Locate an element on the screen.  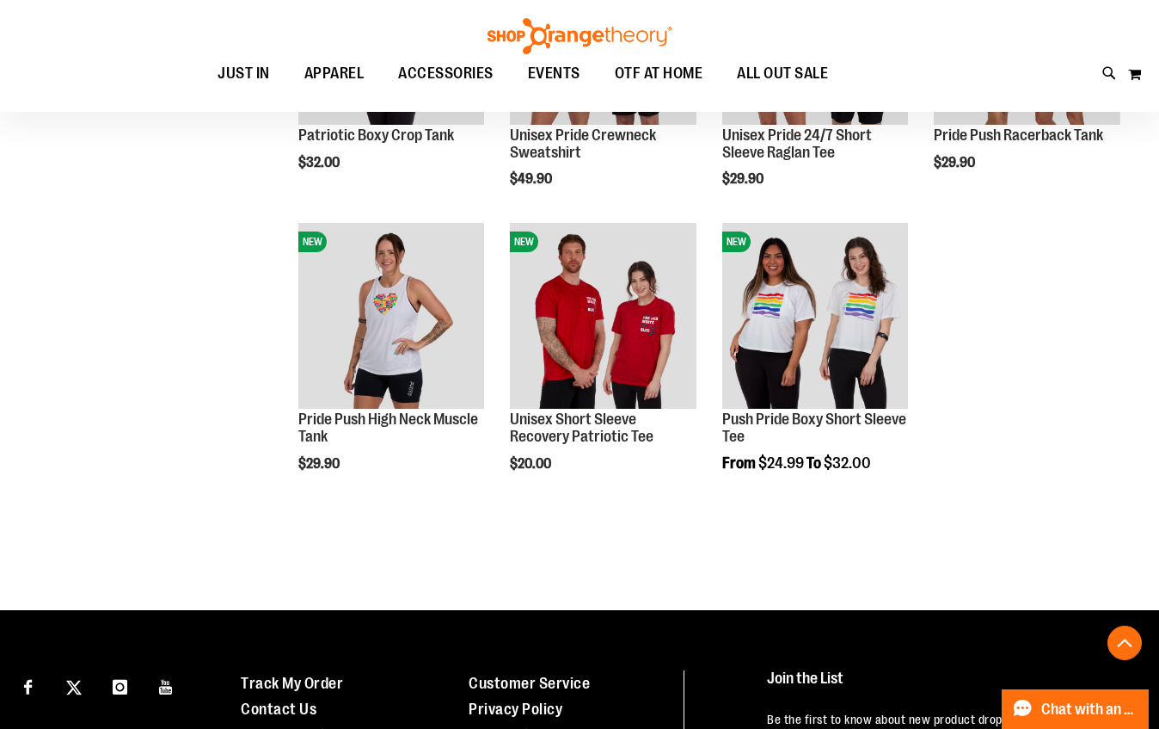
a: Privacy Policy is located at coordinates (515, 709).